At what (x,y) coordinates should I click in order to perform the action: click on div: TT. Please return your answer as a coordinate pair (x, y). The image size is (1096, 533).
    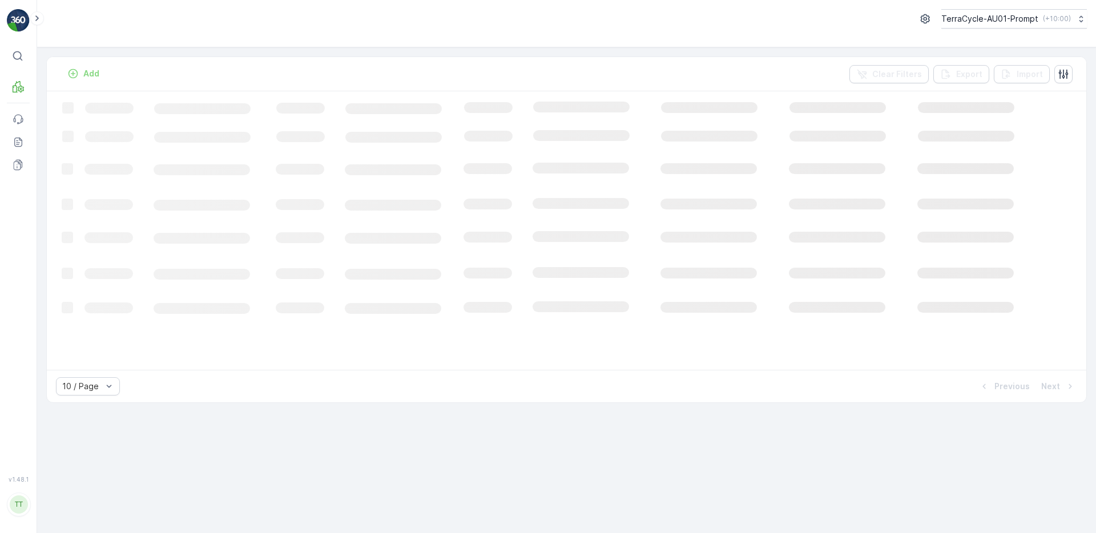
    Looking at the image, I should click on (19, 505).